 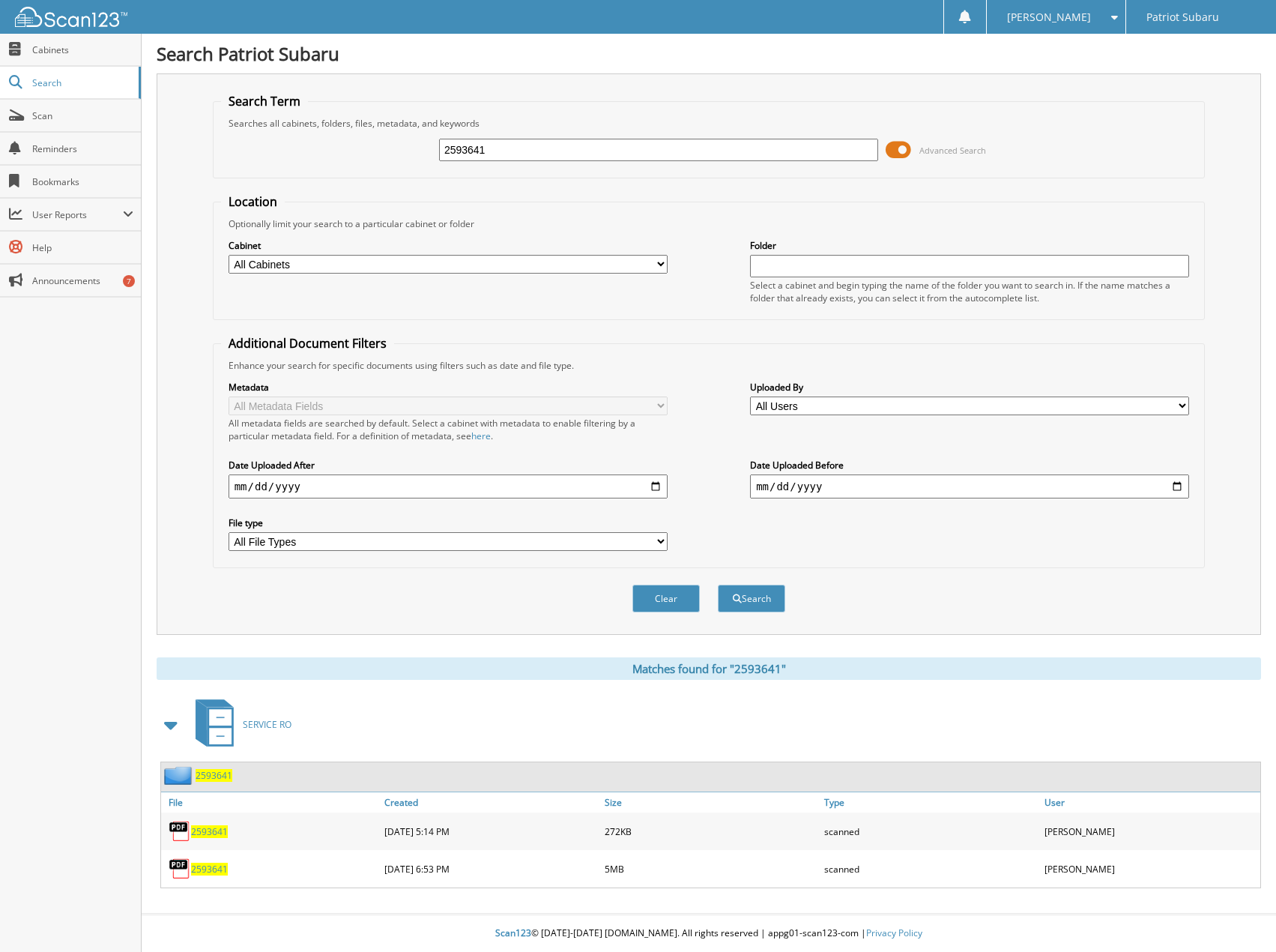 I want to click on a: SERVICE RO, so click(x=239, y=724).